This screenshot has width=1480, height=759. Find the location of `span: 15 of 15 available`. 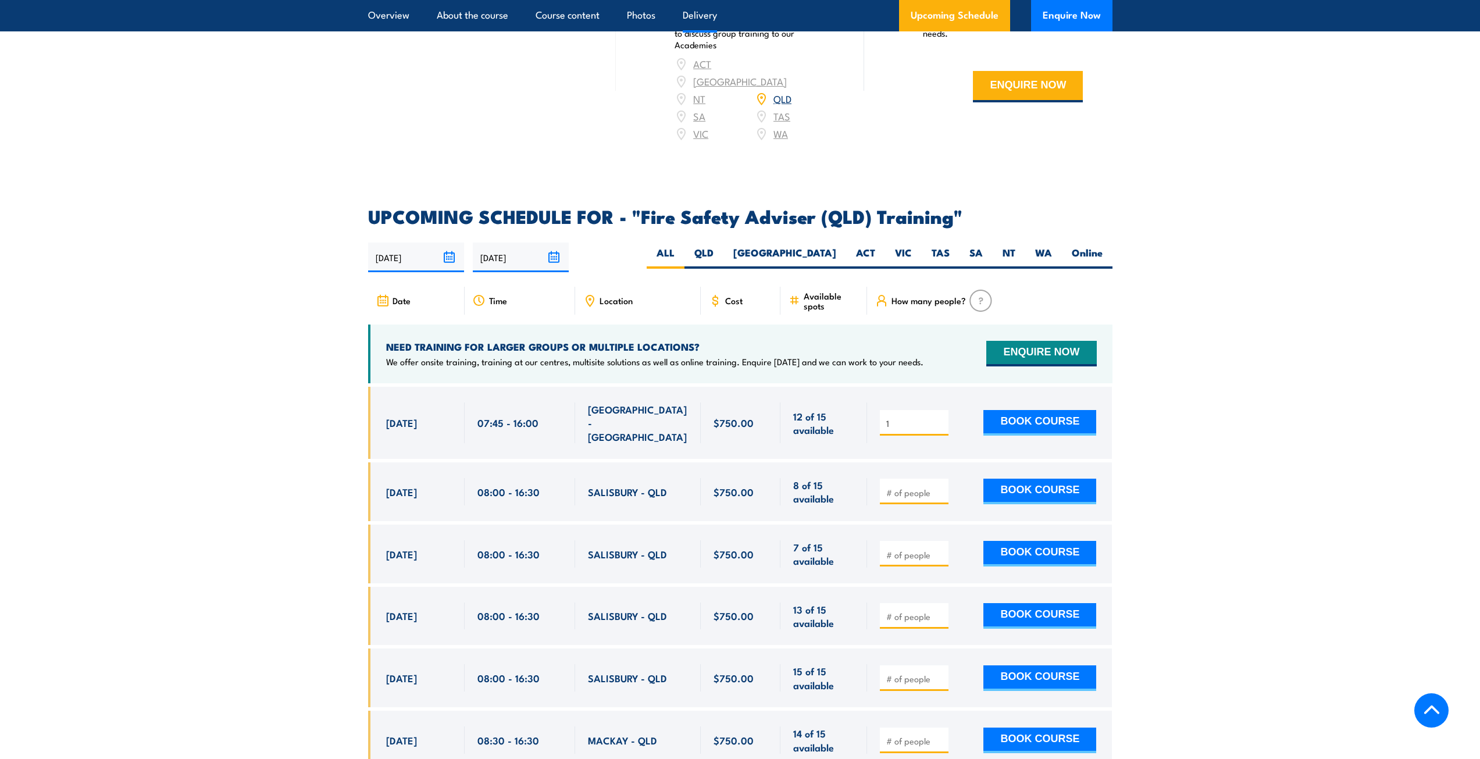

span: 15 of 15 available is located at coordinates (824, 678).